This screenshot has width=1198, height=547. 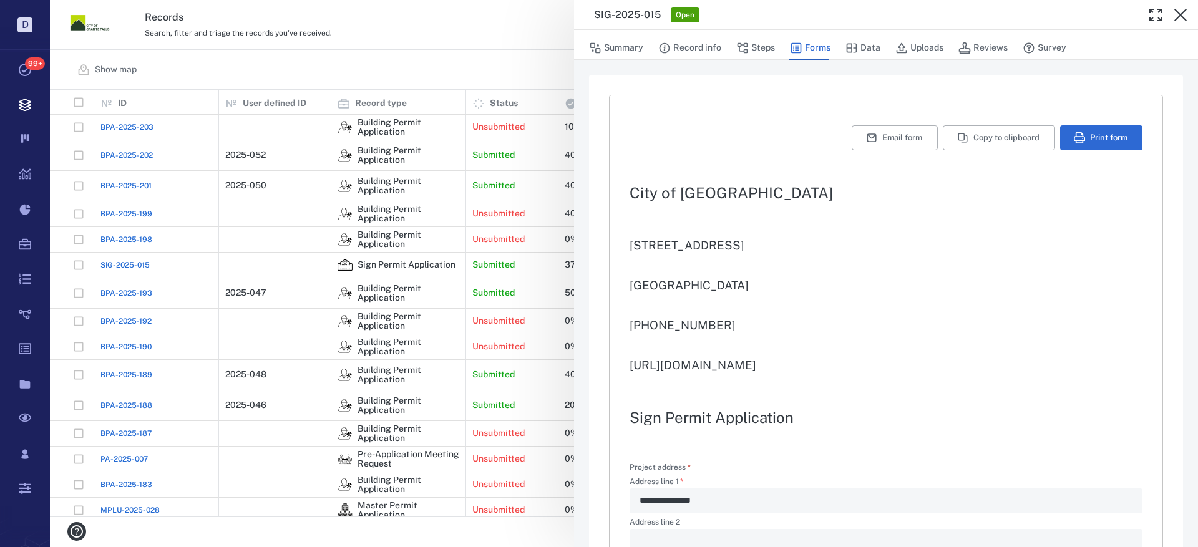 I want to click on button: Forms, so click(x=810, y=48).